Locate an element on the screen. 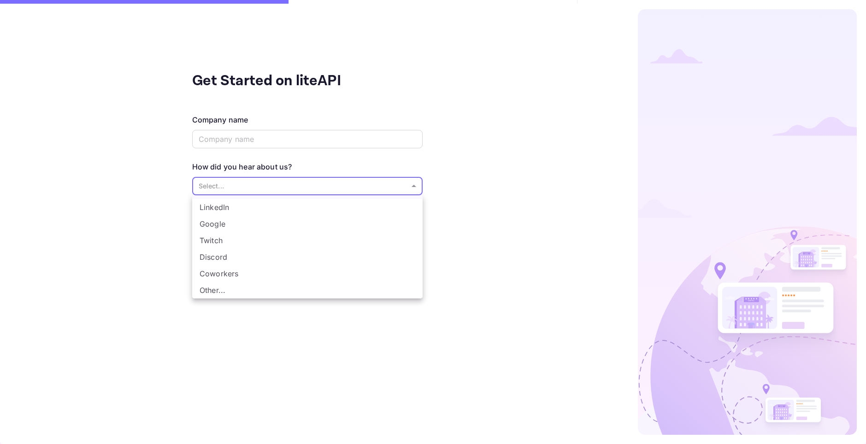  li: Twitch is located at coordinates (307, 240).